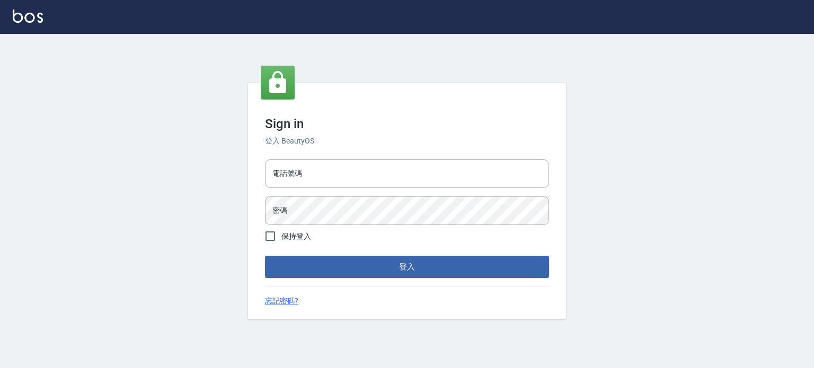  Describe the element at coordinates (28, 16) in the screenshot. I see `img: Logo` at that location.